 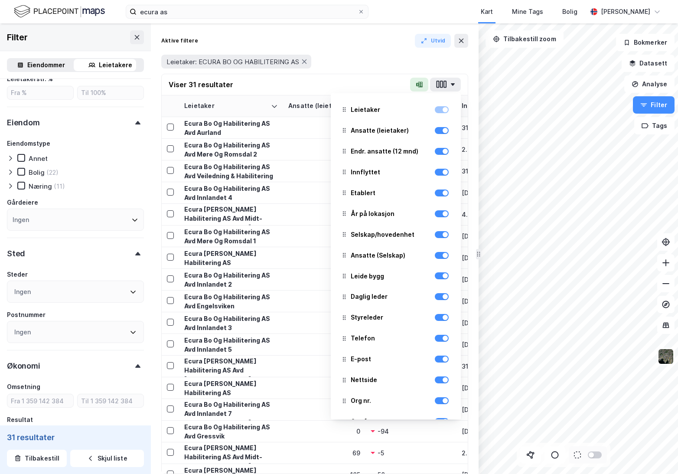 I want to click on div: Viser 31 resultater, so click(x=201, y=84).